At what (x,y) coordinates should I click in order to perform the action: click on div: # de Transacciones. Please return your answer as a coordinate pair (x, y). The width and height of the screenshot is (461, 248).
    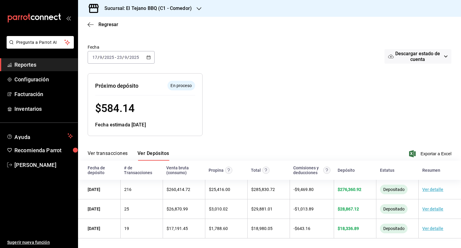
    Looking at the image, I should click on (141, 170).